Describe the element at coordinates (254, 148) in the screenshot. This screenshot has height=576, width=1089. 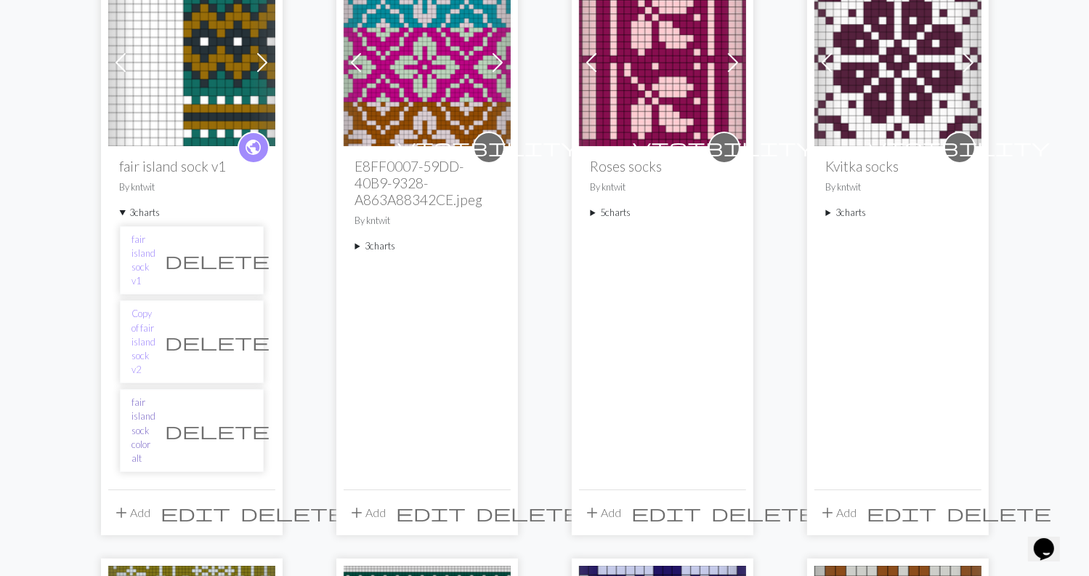
I see `a: public` at that location.